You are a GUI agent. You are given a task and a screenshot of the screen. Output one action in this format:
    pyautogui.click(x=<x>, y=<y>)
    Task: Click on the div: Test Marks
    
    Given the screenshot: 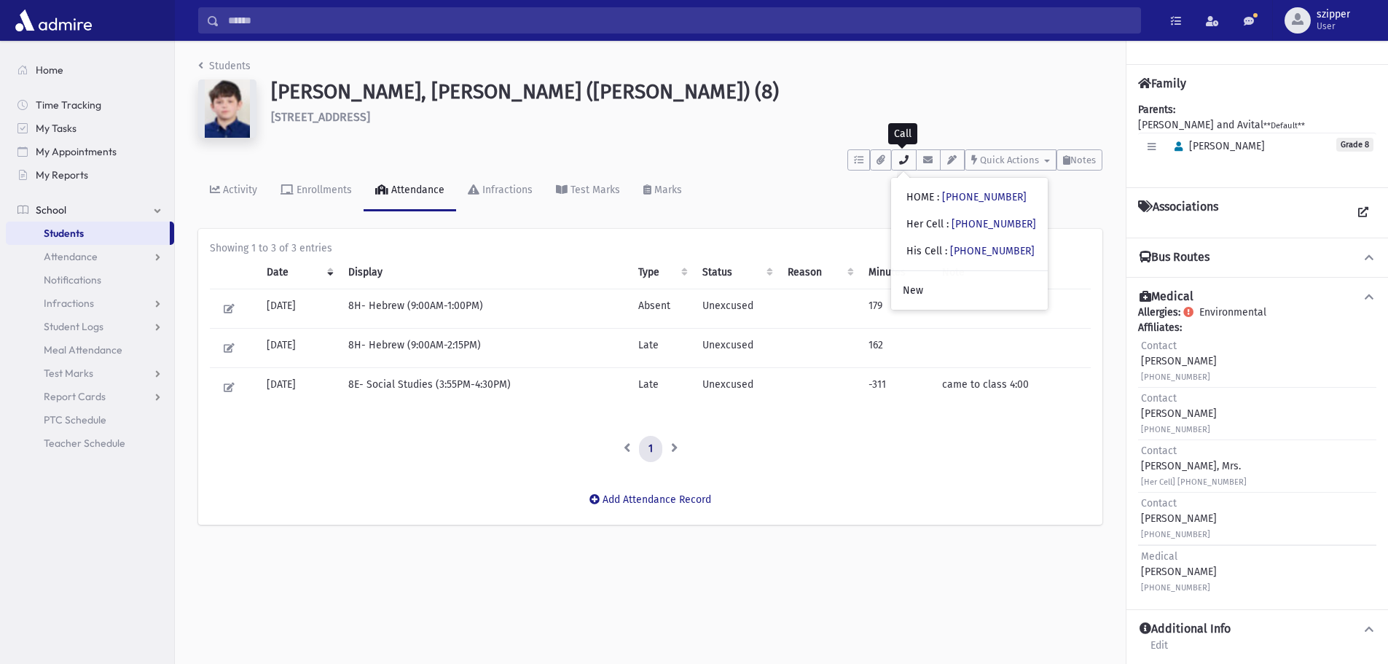 What is the action you would take?
    pyautogui.click(x=594, y=189)
    